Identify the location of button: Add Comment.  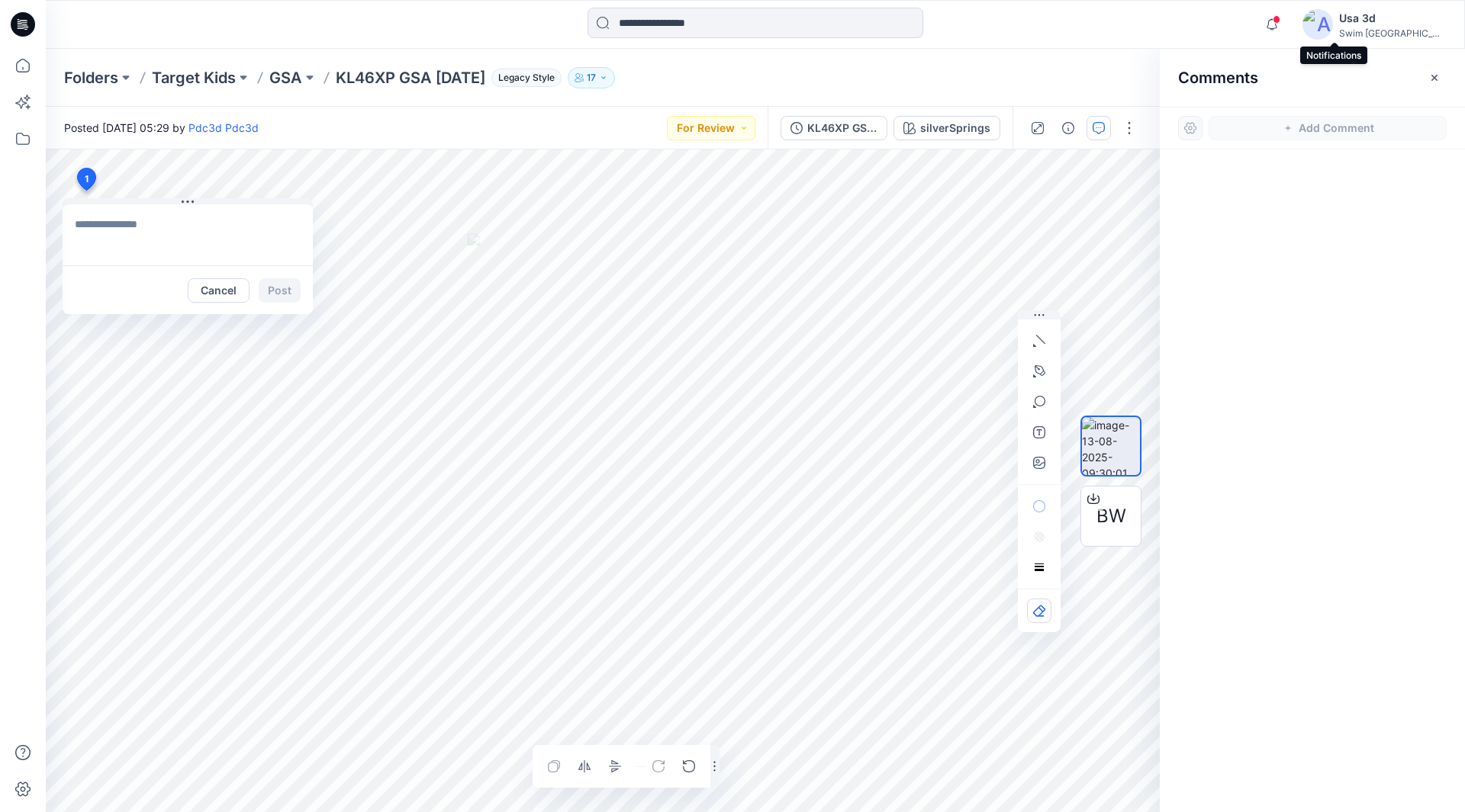
(1328, 128).